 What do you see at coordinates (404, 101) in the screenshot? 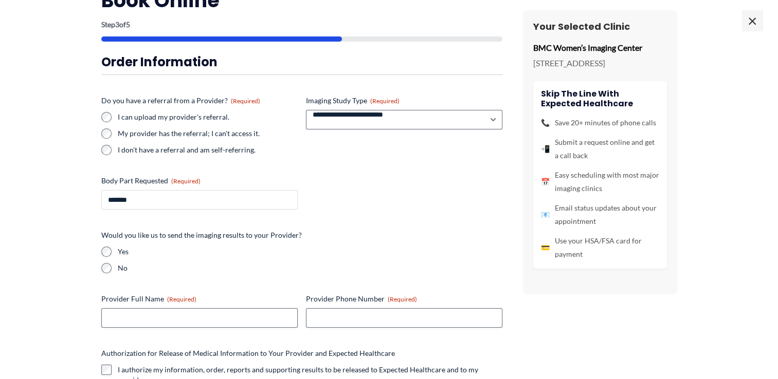
I see `label: Imaging Study Type` at bounding box center [404, 101].